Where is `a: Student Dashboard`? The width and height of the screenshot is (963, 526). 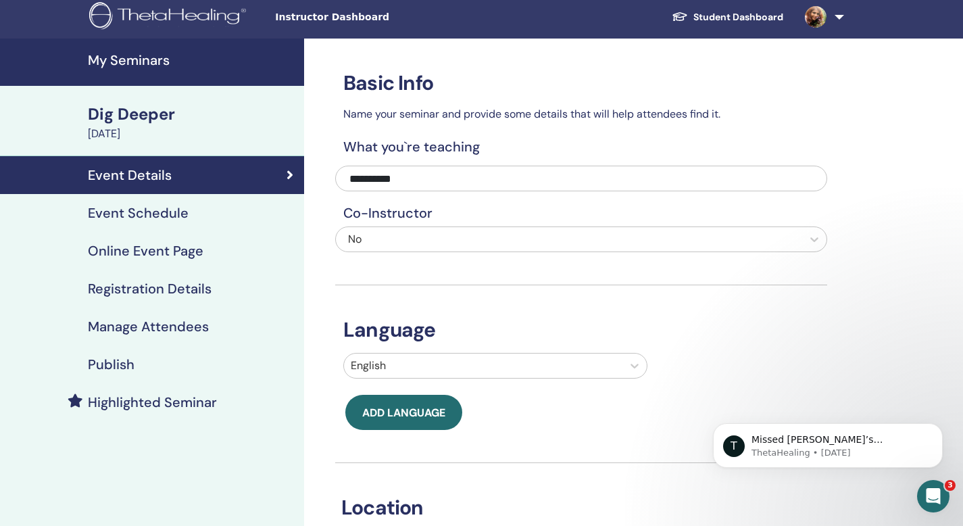
a: Student Dashboard is located at coordinates (727, 17).